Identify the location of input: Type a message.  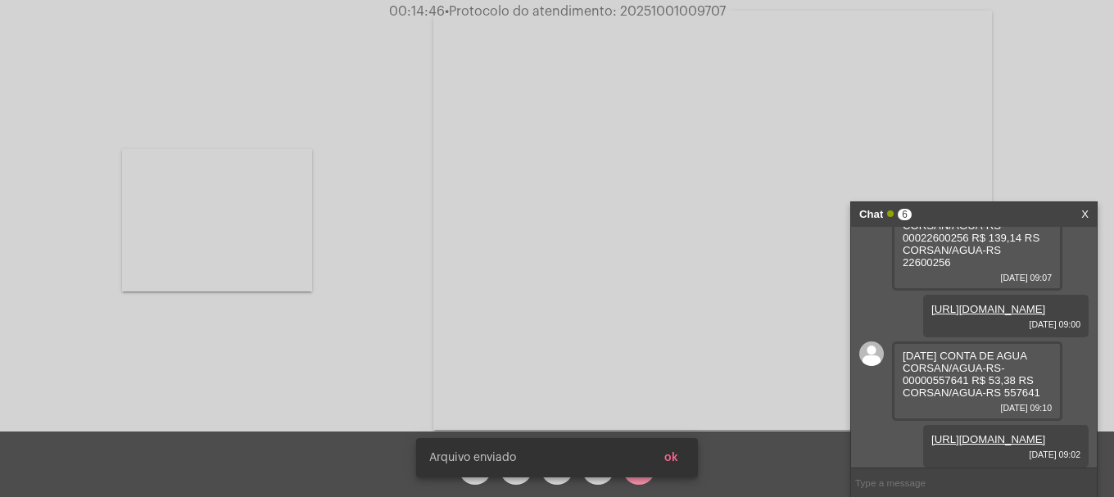
(974, 483).